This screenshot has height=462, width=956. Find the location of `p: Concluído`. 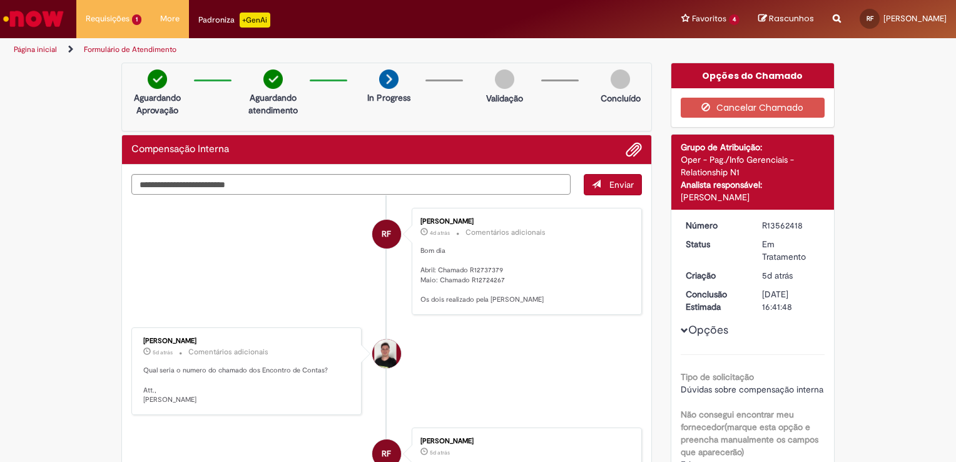

p: Concluído is located at coordinates (620, 98).